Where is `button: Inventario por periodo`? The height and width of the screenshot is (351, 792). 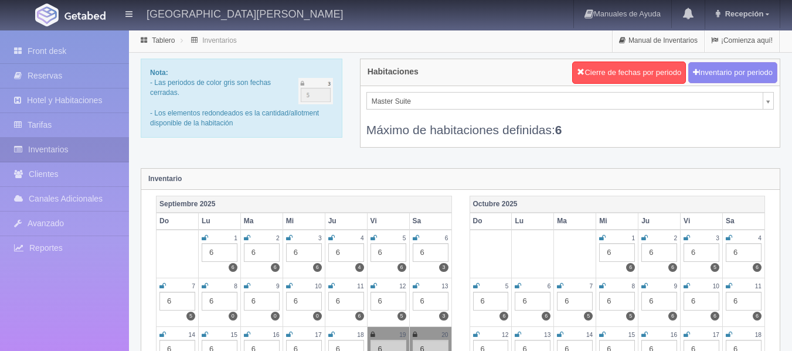 button: Inventario por periodo is located at coordinates (732, 73).